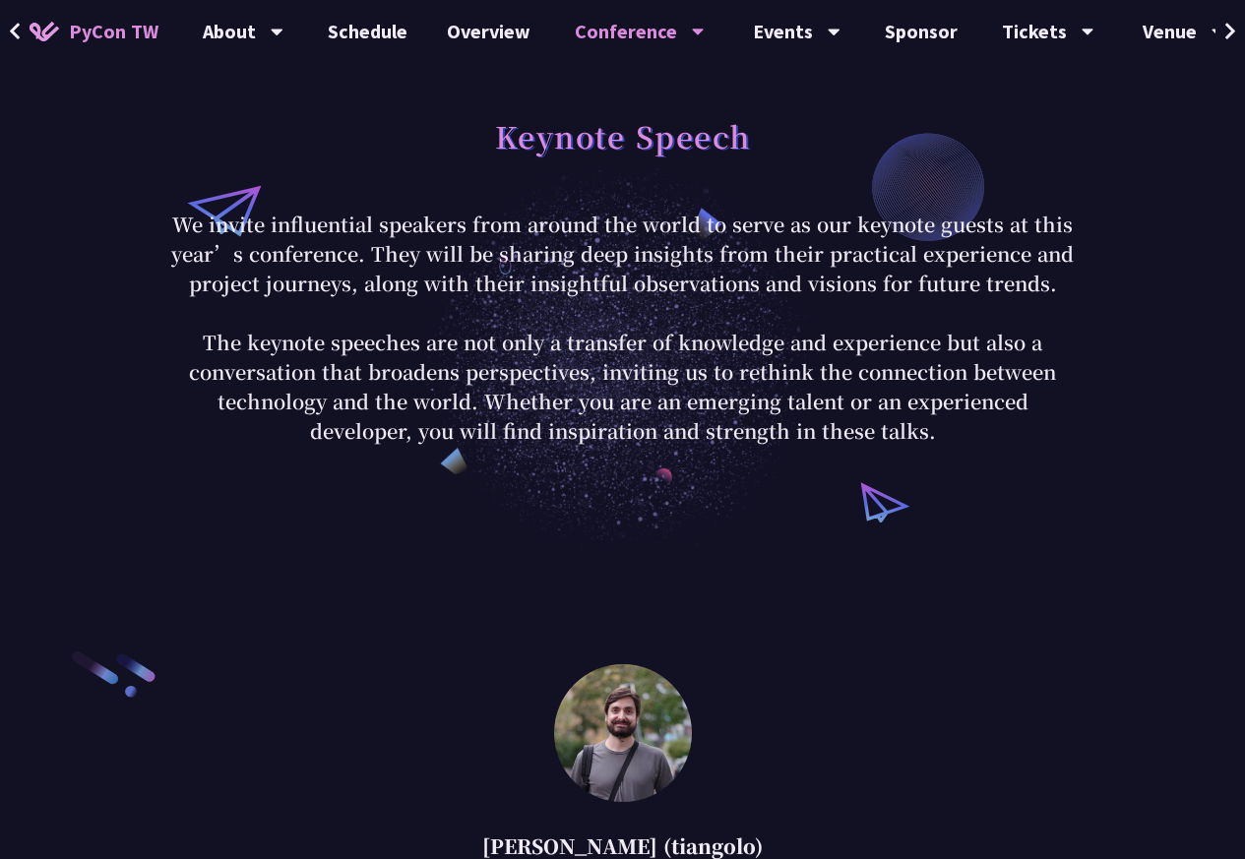  Describe the element at coordinates (623, 733) in the screenshot. I see `img: Sebastián Ramírez (tiangolo)` at that location.